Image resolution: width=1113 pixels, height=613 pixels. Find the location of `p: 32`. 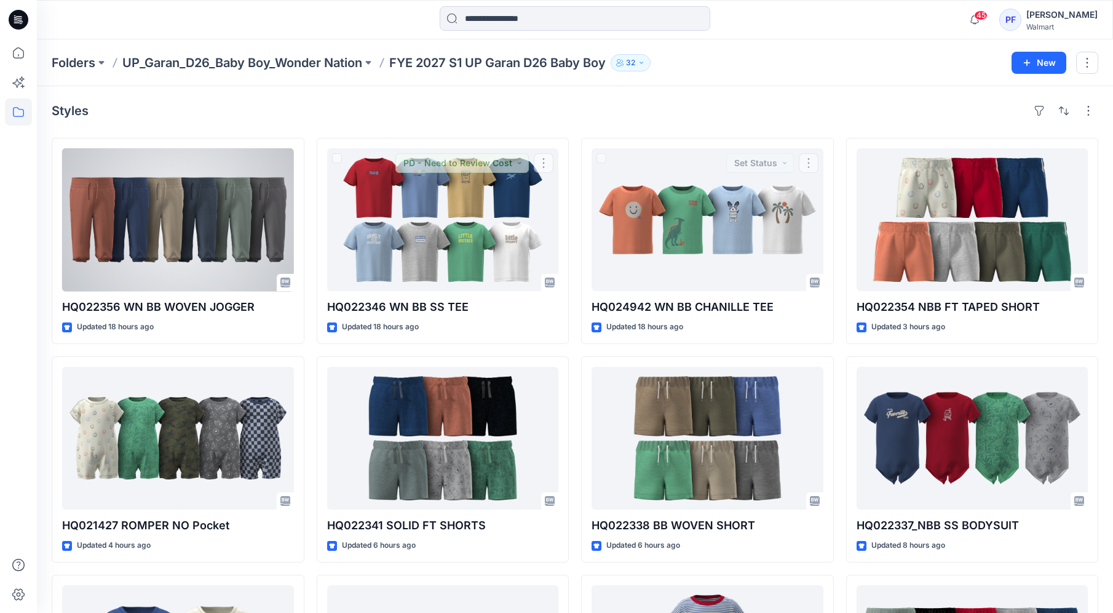

p: 32 is located at coordinates (631, 63).